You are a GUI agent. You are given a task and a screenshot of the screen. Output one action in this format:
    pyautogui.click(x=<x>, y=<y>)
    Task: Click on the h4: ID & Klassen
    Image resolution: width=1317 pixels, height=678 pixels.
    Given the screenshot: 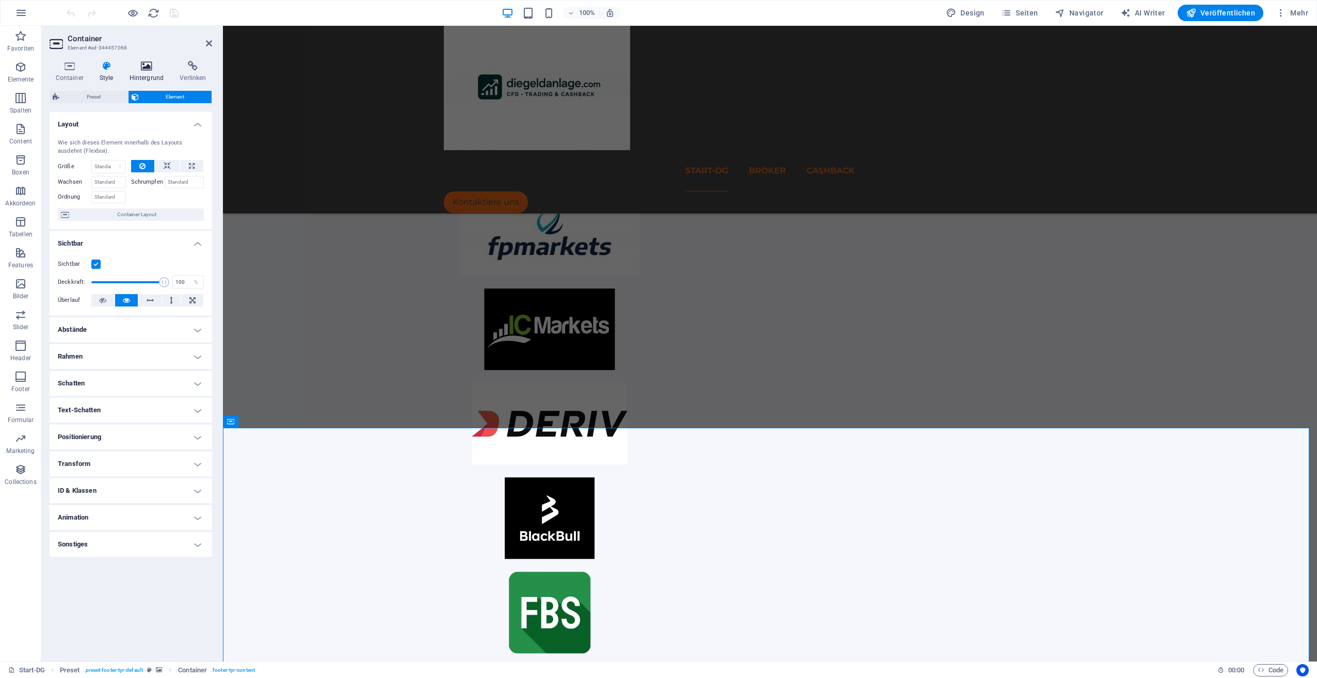 What is the action you would take?
    pyautogui.click(x=131, y=491)
    